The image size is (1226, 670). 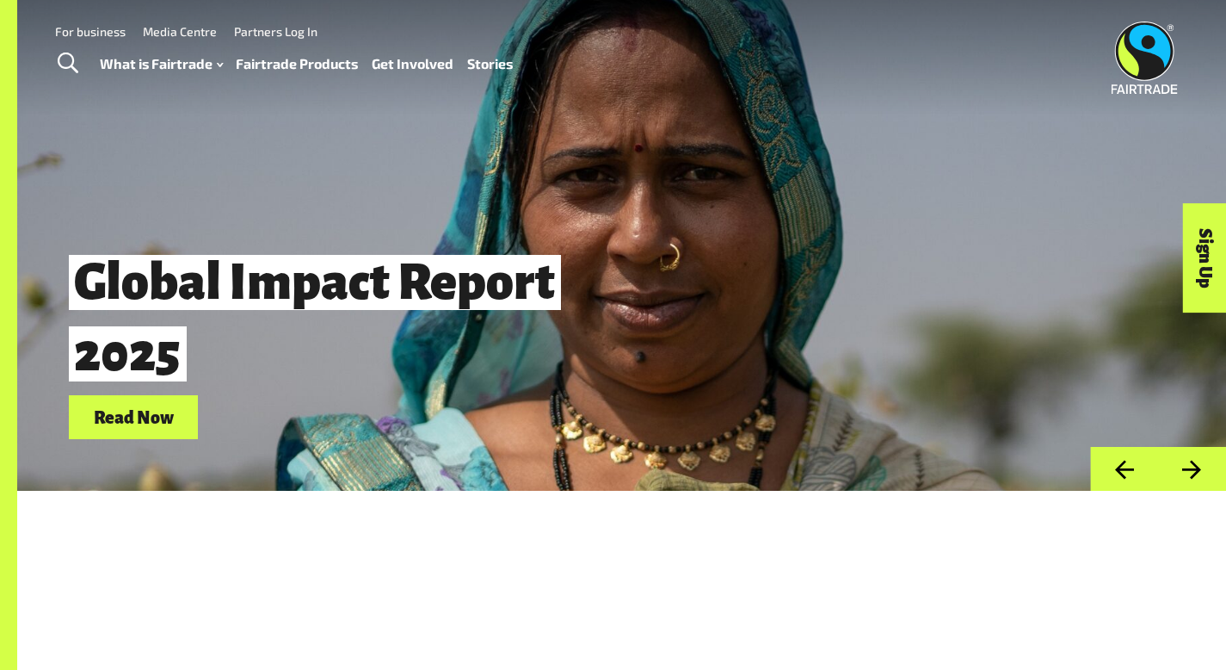 I want to click on a: Stories, so click(x=490, y=64).